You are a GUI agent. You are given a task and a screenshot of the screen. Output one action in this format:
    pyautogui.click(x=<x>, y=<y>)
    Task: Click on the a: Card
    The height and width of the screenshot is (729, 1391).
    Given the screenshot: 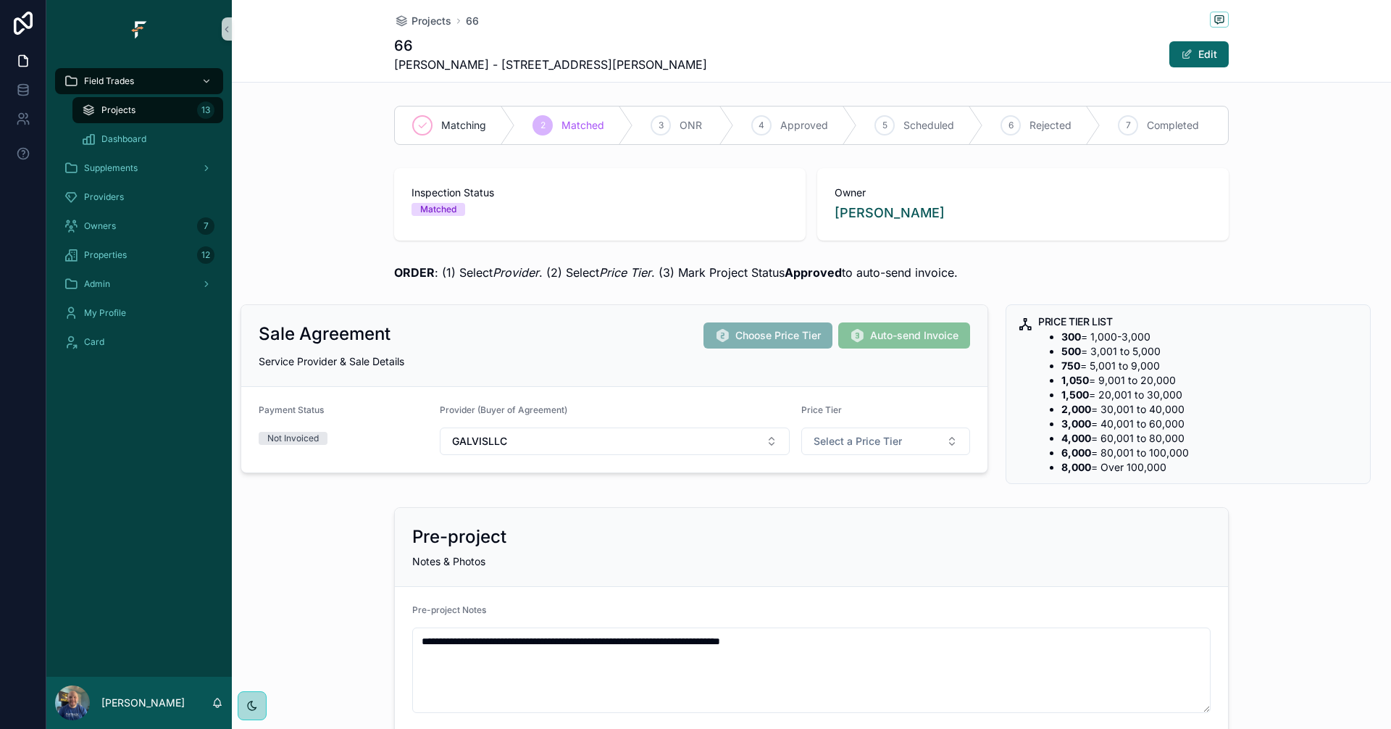 What is the action you would take?
    pyautogui.click(x=139, y=342)
    